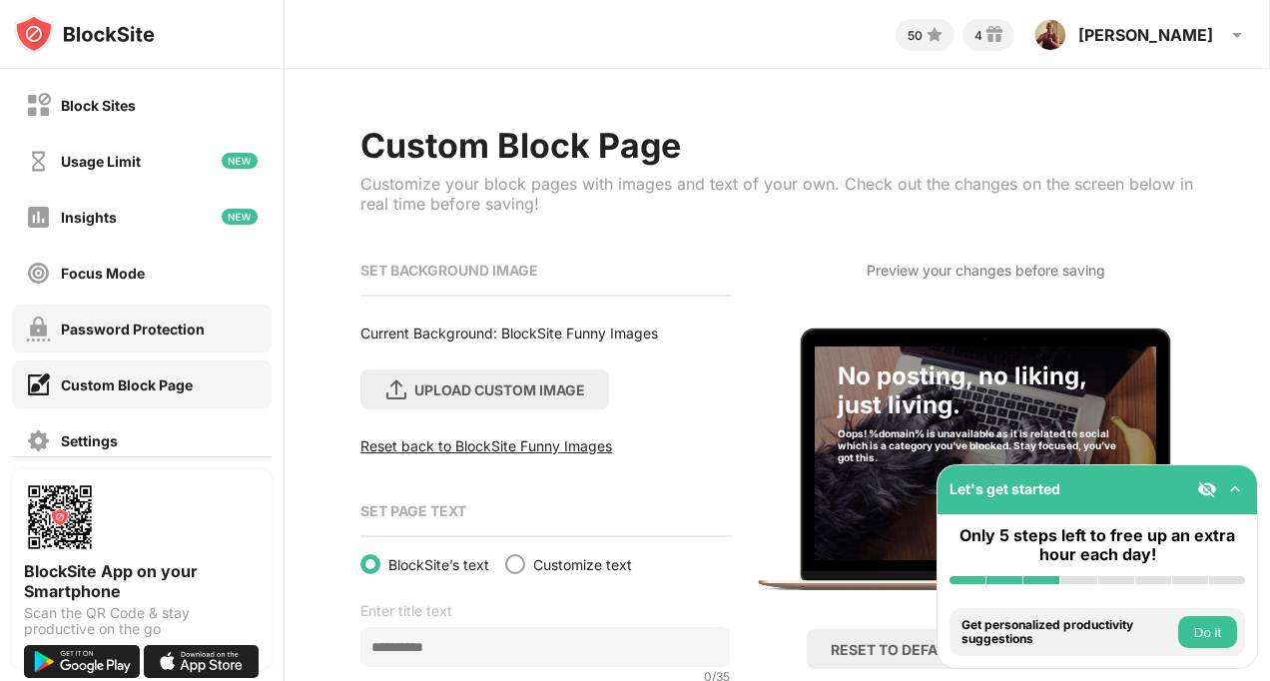 This screenshot has height=681, width=1270. Describe the element at coordinates (38, 440) in the screenshot. I see `img: settings-off.svg` at that location.